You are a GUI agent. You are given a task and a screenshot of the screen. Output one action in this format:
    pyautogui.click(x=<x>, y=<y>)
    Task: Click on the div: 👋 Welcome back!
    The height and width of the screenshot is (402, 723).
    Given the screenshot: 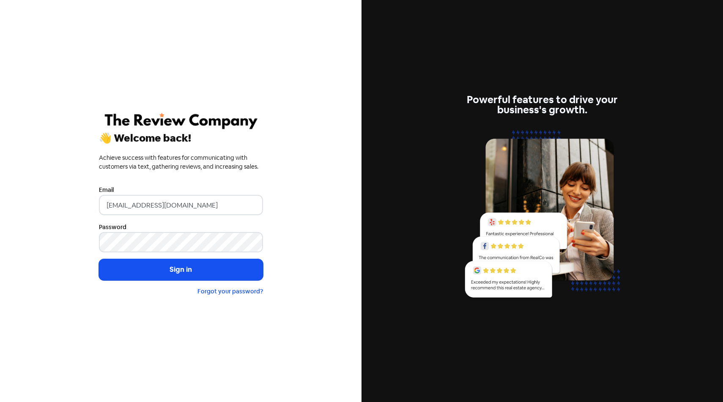 What is the action you would take?
    pyautogui.click(x=181, y=138)
    